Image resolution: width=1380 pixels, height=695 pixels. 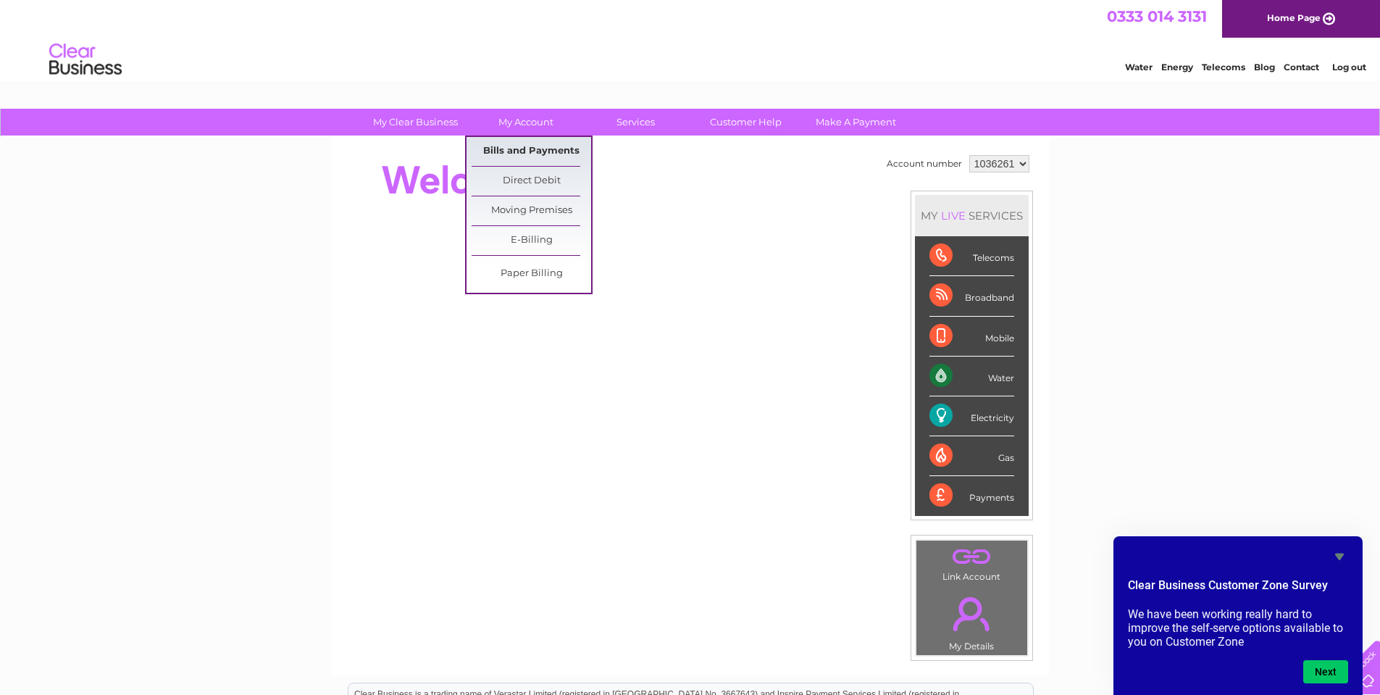 I want to click on div: Telecoms, so click(x=972, y=256).